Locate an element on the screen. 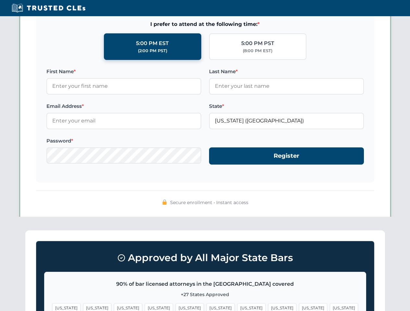  label: First Name is located at coordinates (124, 72).